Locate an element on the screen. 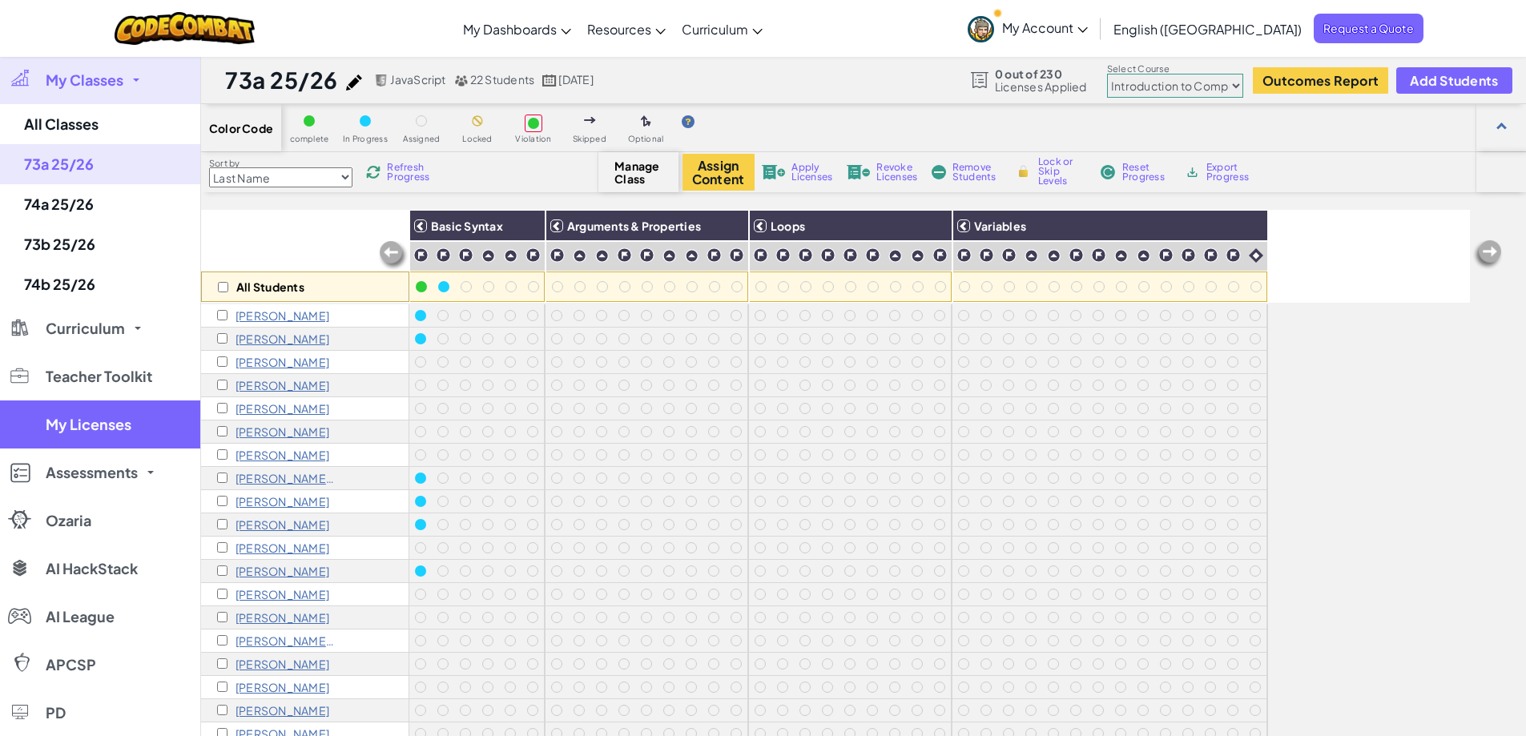 This screenshot has width=1526, height=736. span: Assessments is located at coordinates (91, 473).